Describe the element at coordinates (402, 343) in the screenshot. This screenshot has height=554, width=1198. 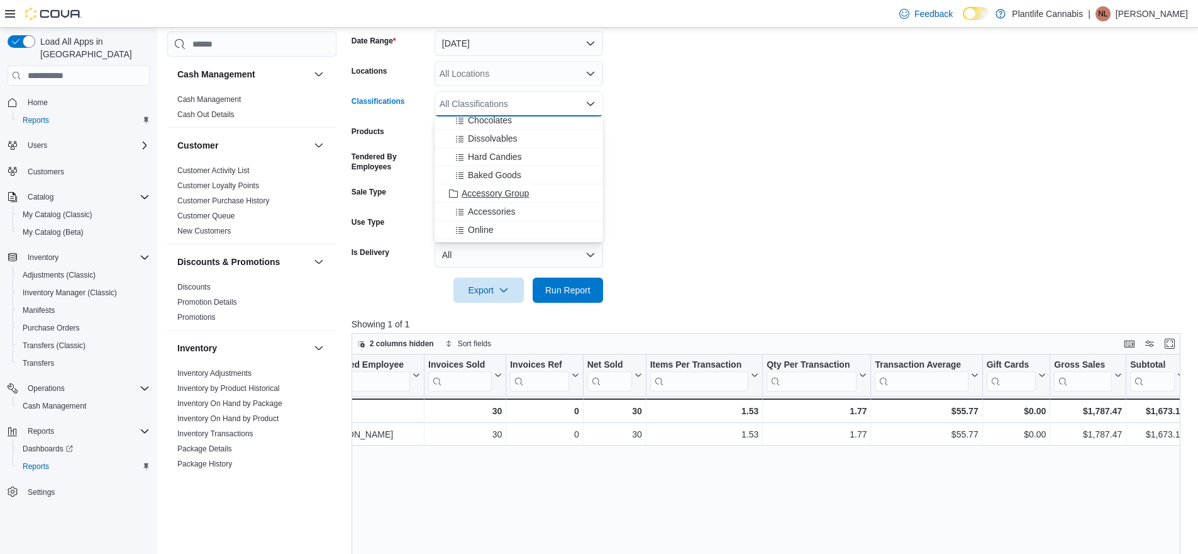
I see `span: 2 columns hidden` at that location.